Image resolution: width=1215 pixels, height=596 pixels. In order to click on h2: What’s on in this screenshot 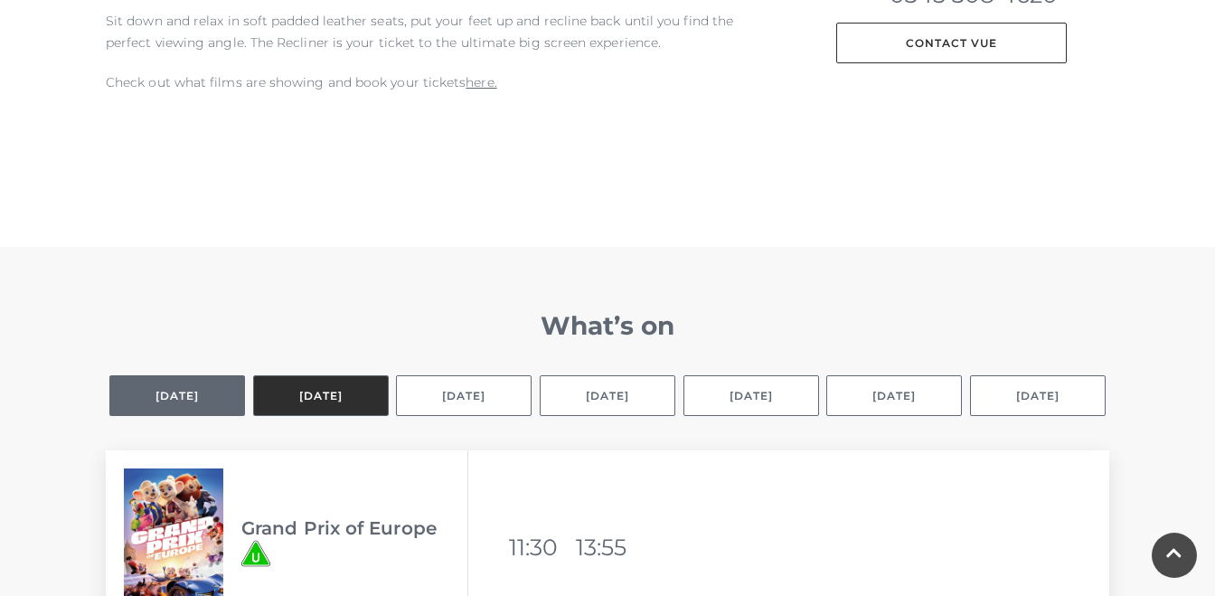, I will do `click(608, 326)`.